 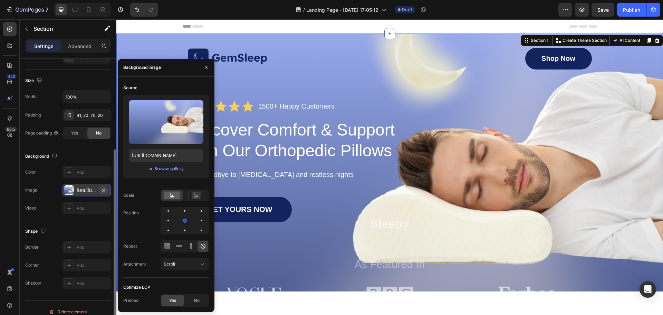 What do you see at coordinates (32, 247) in the screenshot?
I see `div: Border` at bounding box center [32, 247].